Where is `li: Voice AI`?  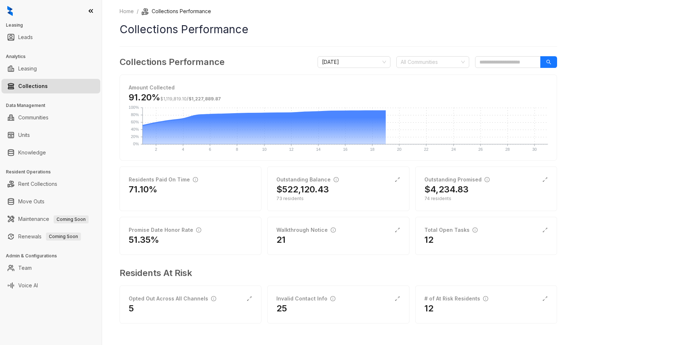
li: Voice AI is located at coordinates (51, 285).